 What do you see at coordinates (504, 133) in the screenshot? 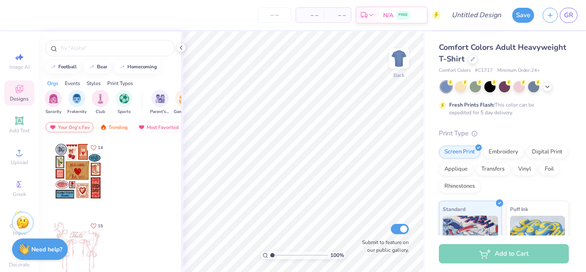
I see `div: Print Type` at bounding box center [504, 133].